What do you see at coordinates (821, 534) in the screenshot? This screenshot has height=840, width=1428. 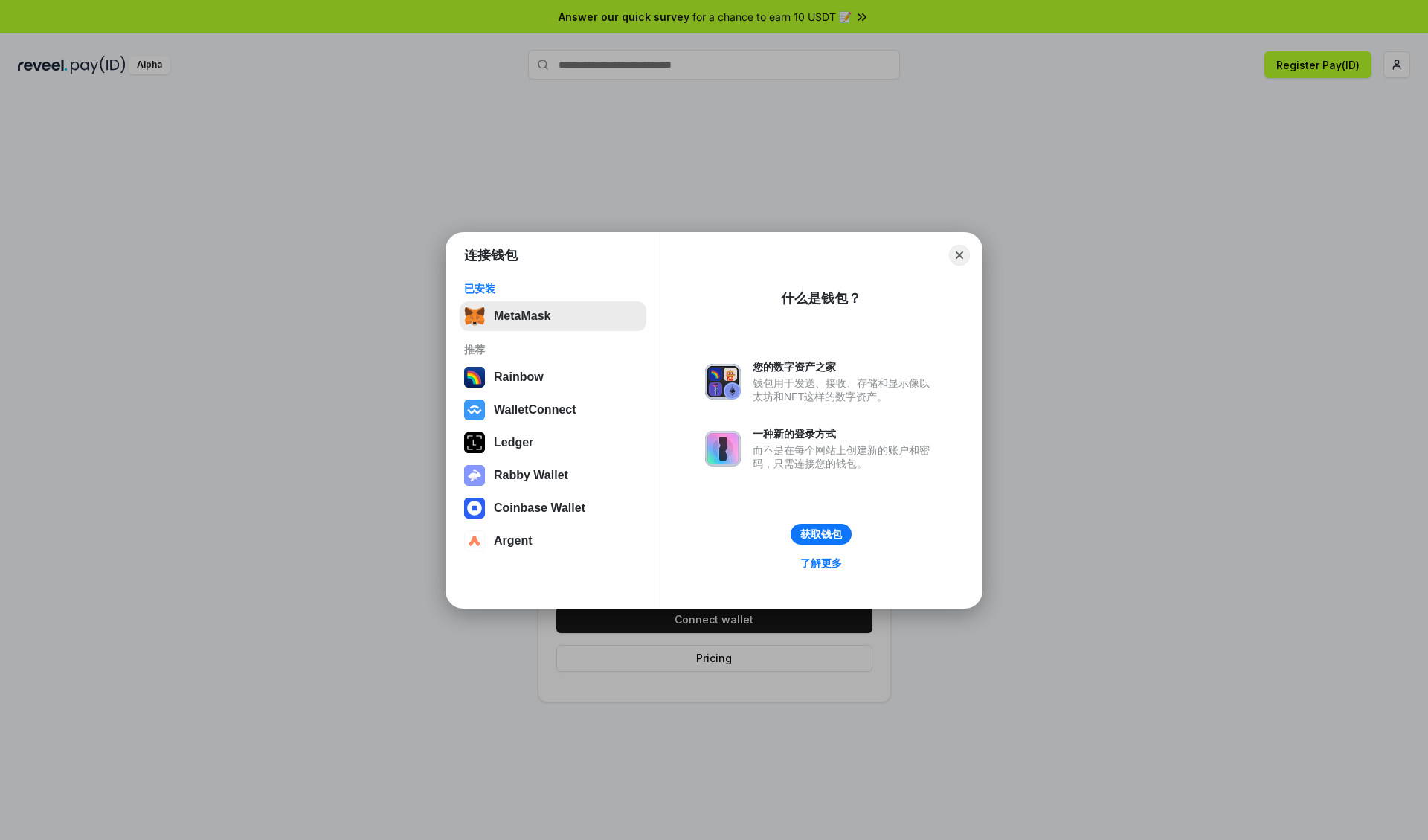 I see `button: 获取钱包` at bounding box center [821, 534].